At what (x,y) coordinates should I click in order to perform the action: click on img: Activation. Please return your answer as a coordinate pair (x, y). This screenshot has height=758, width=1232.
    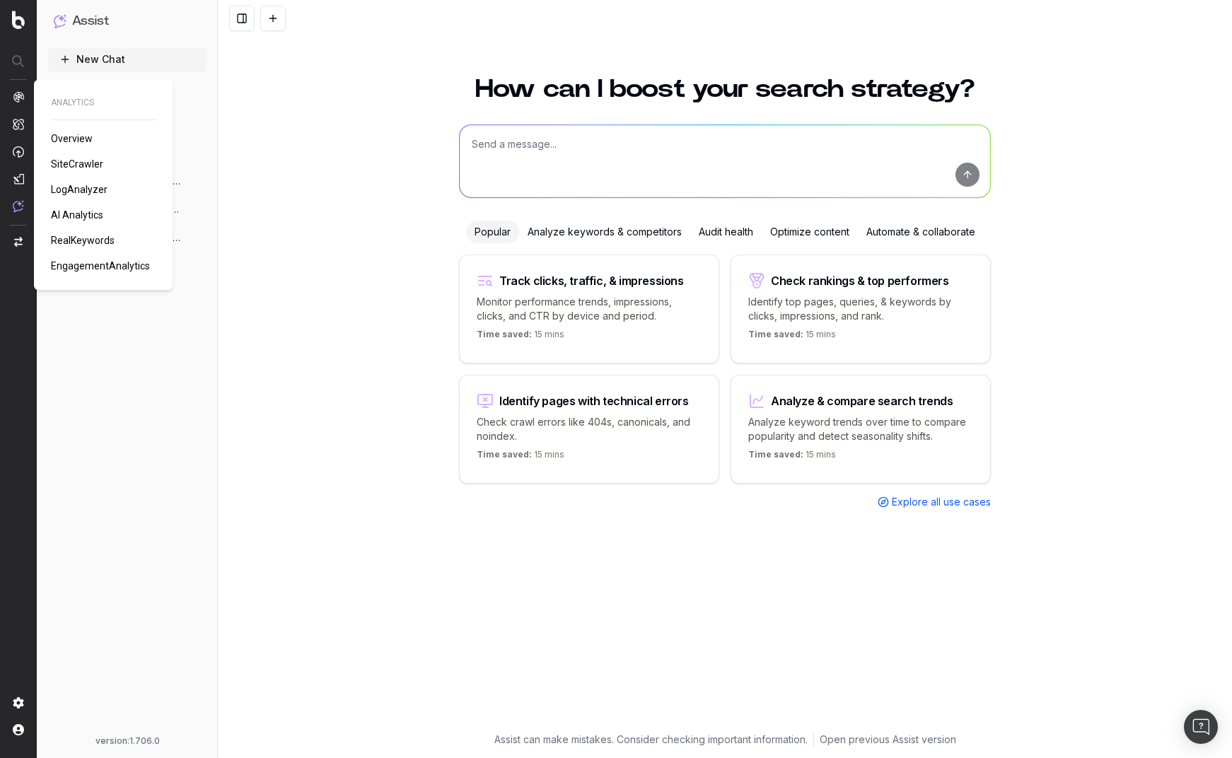
    Looking at the image, I should click on (18, 151).